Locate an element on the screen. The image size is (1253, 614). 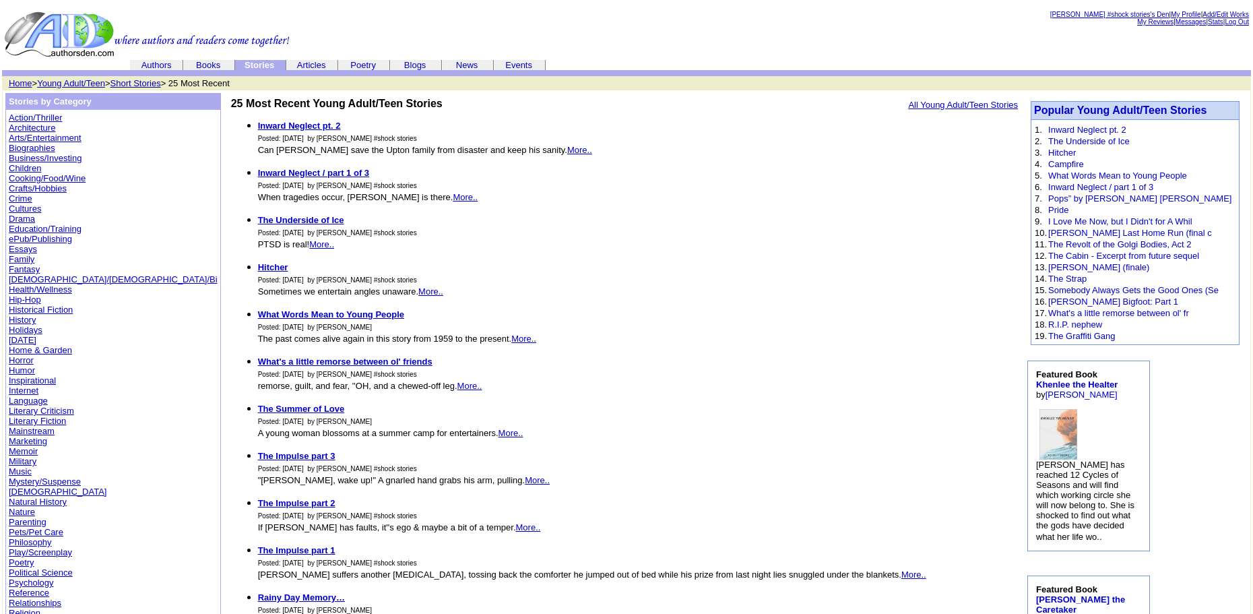
a: Campfire is located at coordinates (1066, 164).